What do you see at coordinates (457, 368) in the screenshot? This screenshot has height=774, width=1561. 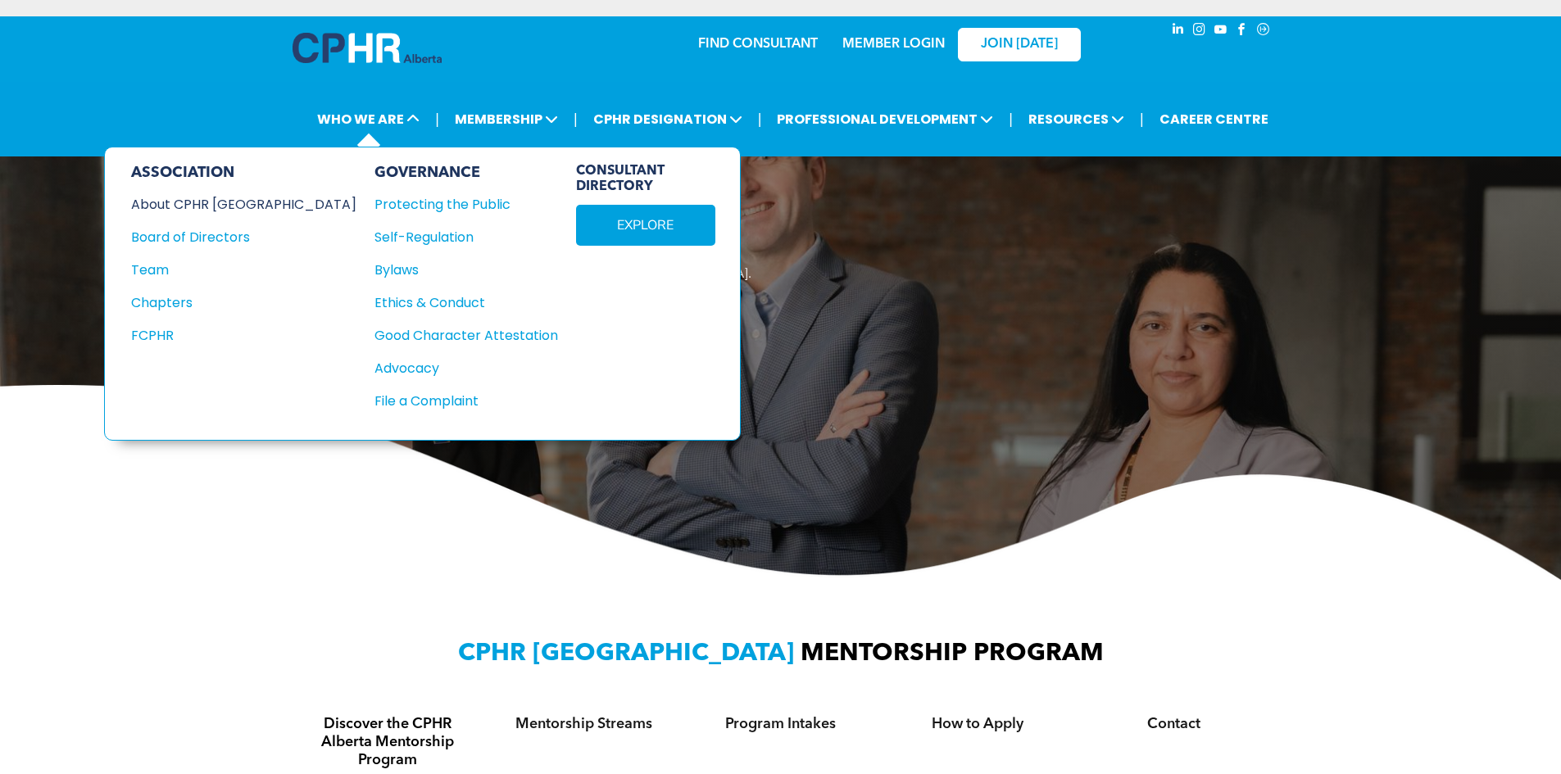 I see `div: Advocacy` at bounding box center [457, 368].